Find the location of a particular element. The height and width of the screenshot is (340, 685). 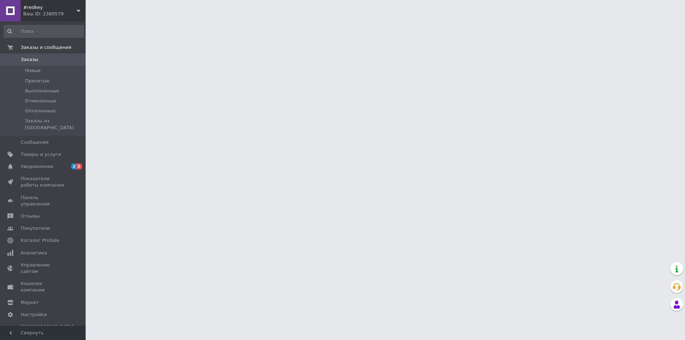

span: Аналитика is located at coordinates (34, 253).